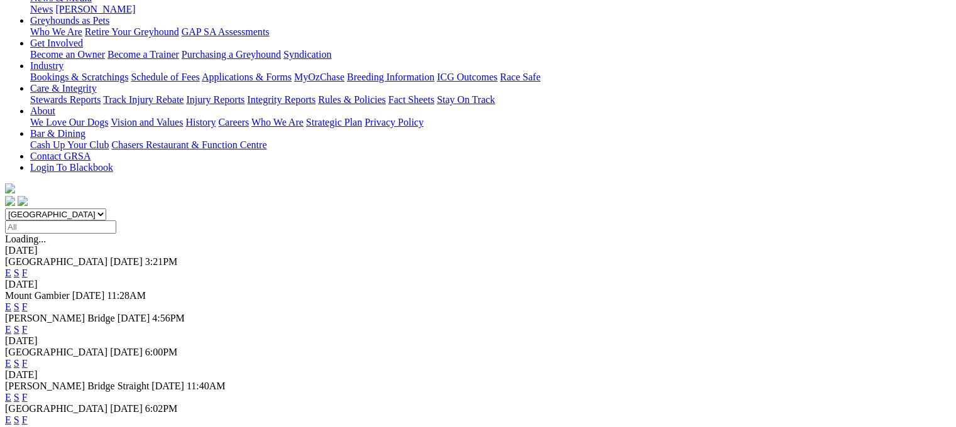 The height and width of the screenshot is (427, 956). What do you see at coordinates (146, 122) in the screenshot?
I see `a: Vision and Values` at bounding box center [146, 122].